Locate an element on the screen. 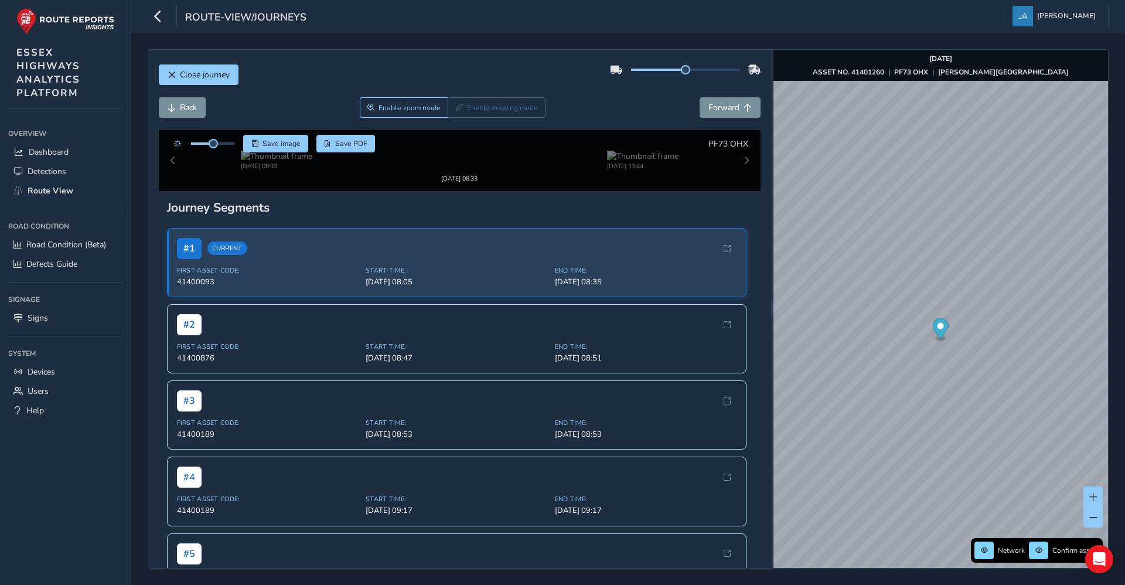 This screenshot has height=585, width=1125. a: Dashboard is located at coordinates (65, 152).